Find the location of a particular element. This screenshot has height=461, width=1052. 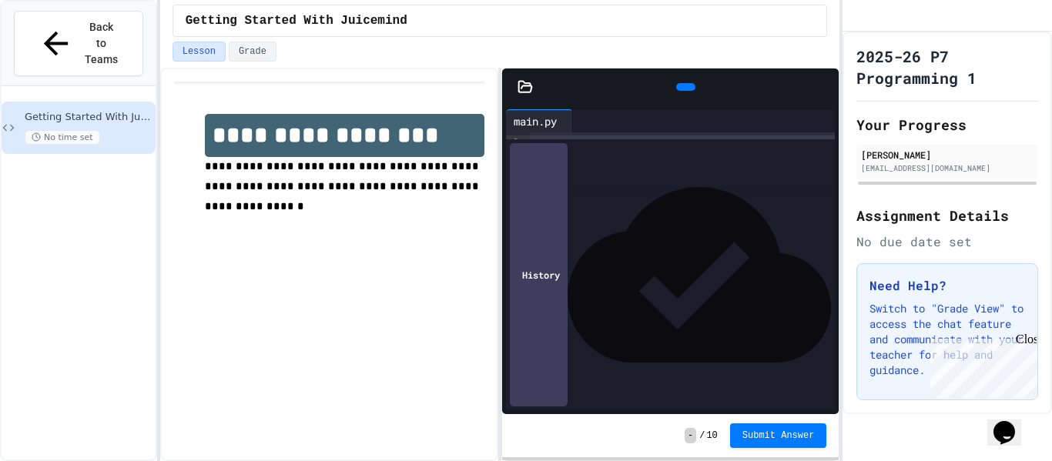

button: Lesson is located at coordinates (199, 52).